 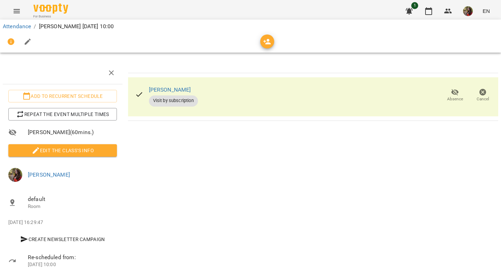 I want to click on button: Cancel, so click(x=483, y=95).